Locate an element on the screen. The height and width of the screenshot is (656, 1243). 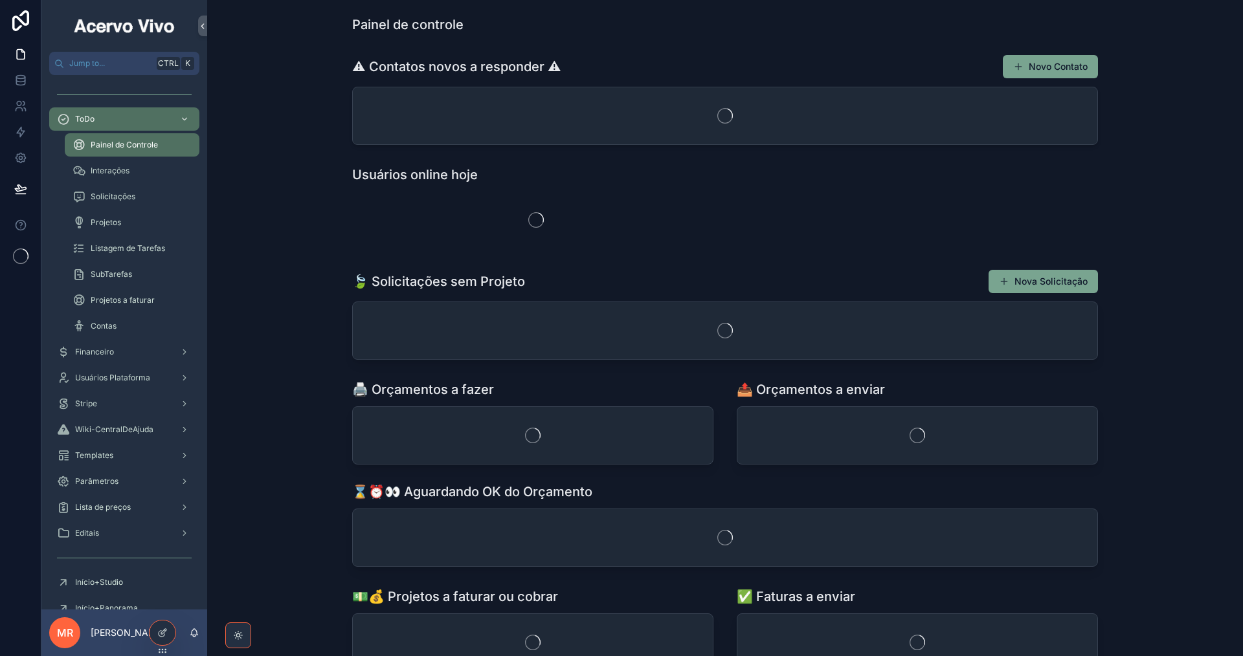
div: scrollable content is located at coordinates (124, 342).